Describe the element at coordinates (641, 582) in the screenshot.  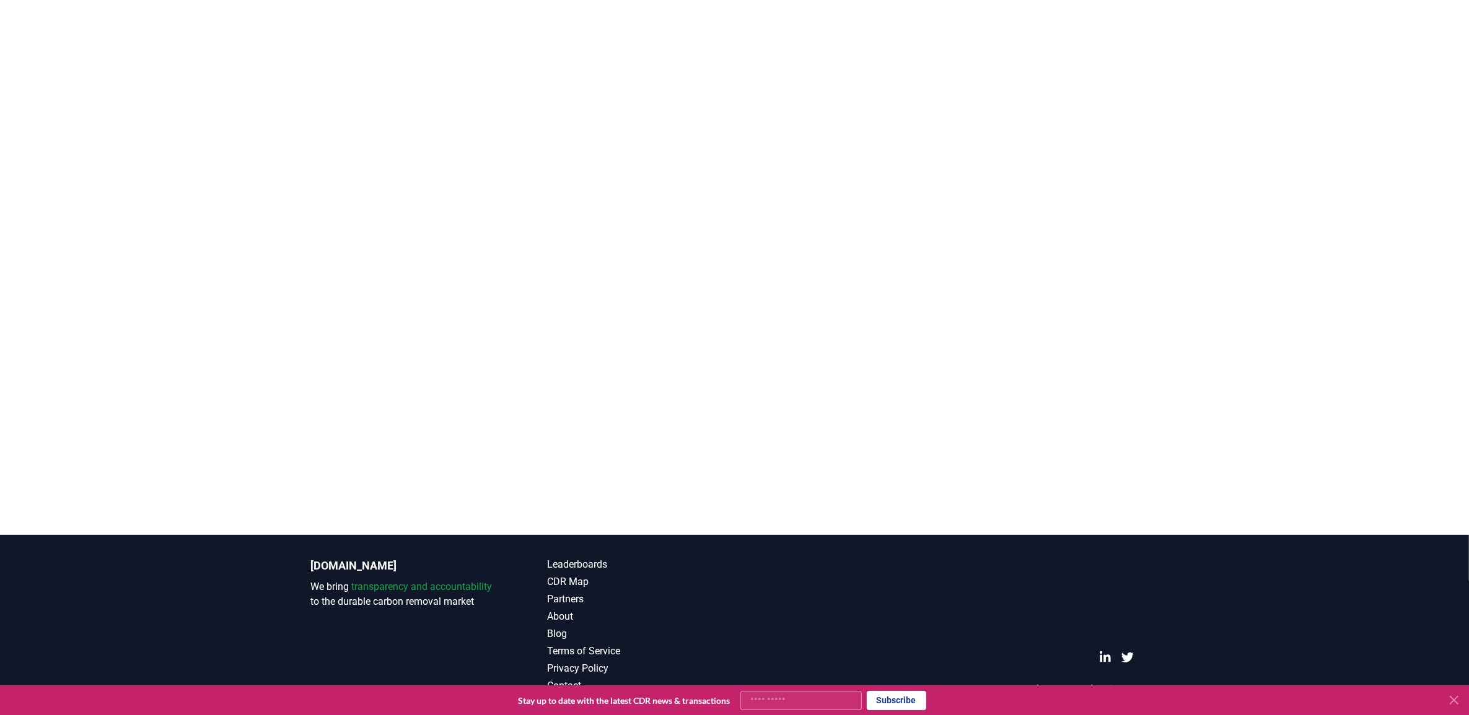
I see `a: CDR Map` at that location.